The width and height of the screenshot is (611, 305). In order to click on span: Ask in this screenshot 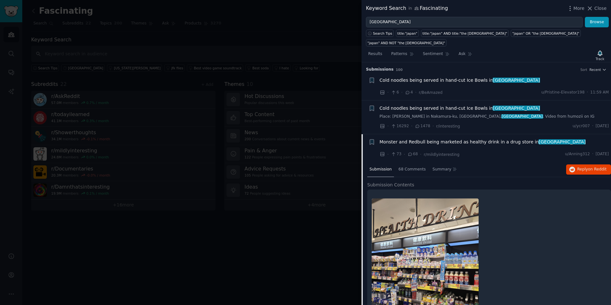, I will do `click(462, 54)`.